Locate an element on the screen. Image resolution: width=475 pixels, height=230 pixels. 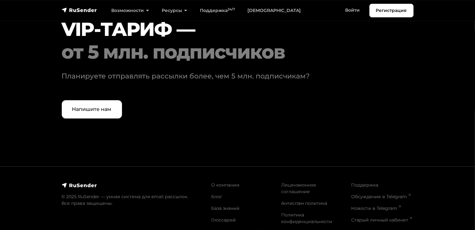
div: от 5 млн. подписчиков is located at coordinates (223, 52).